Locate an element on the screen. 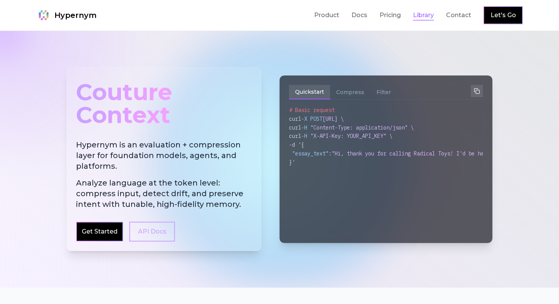 This screenshot has width=559, height=304. a: API Docs is located at coordinates (152, 231).